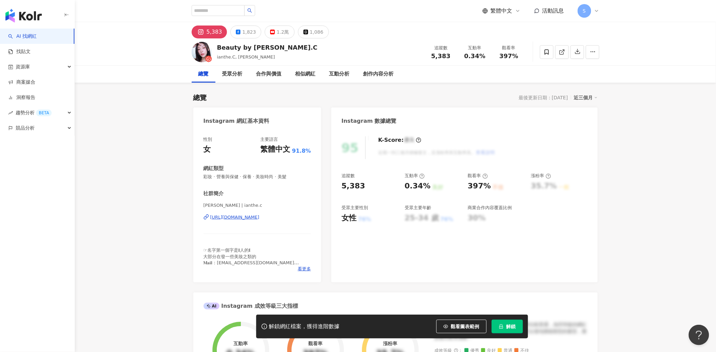  Describe the element at coordinates (418, 208) in the screenshot. I see `div: 受眾主要年齡` at that location.